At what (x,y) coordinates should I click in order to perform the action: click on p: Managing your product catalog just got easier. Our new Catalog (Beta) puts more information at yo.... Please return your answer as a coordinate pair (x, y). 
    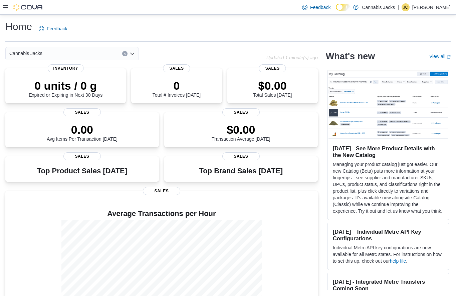
    Looking at the image, I should click on (388, 188).